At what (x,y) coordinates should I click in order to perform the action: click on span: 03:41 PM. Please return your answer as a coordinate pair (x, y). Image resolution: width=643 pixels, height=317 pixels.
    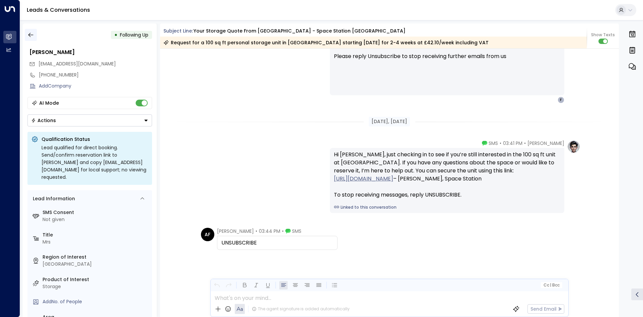
    Looking at the image, I should click on (513, 143).